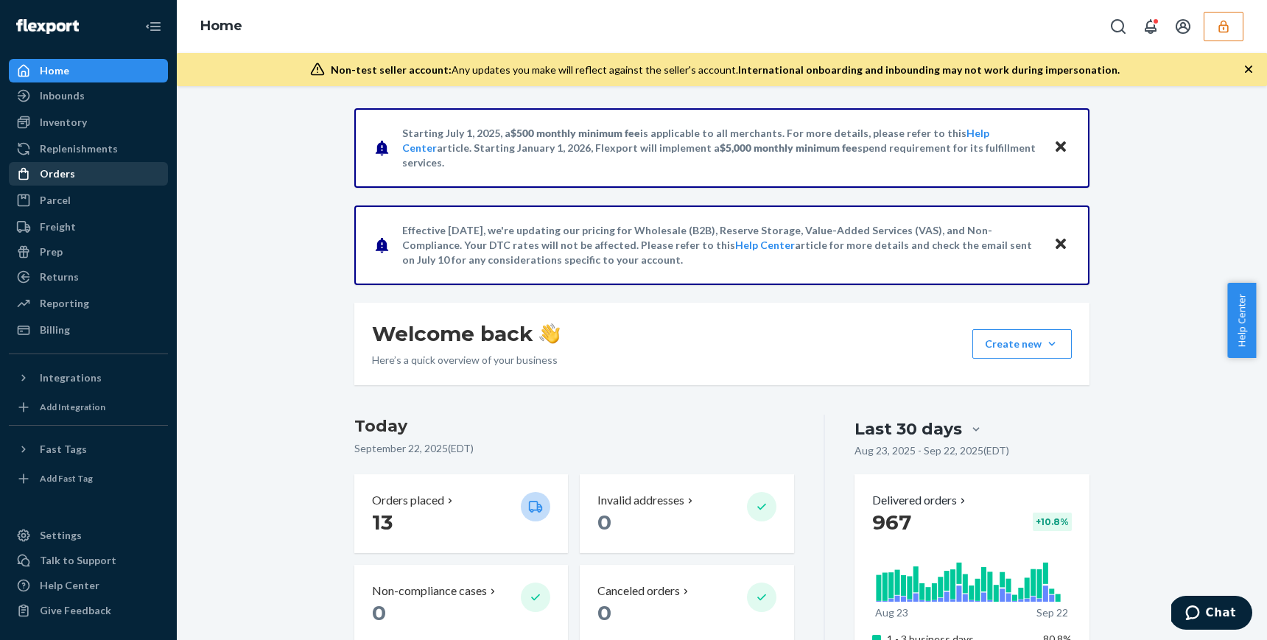 The height and width of the screenshot is (640, 1267). Describe the element at coordinates (59, 277) in the screenshot. I see `div: Returns` at that location.